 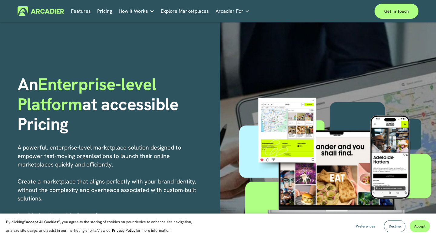 What do you see at coordinates (397, 11) in the screenshot?
I see `a: Get in touch` at bounding box center [397, 11].